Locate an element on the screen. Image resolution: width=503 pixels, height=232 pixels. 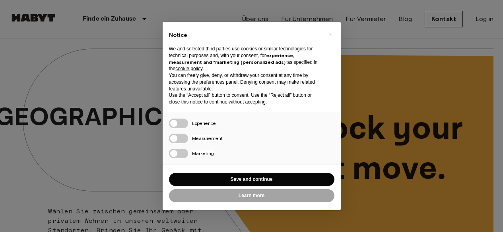
a: cookie policy is located at coordinates (189, 69).